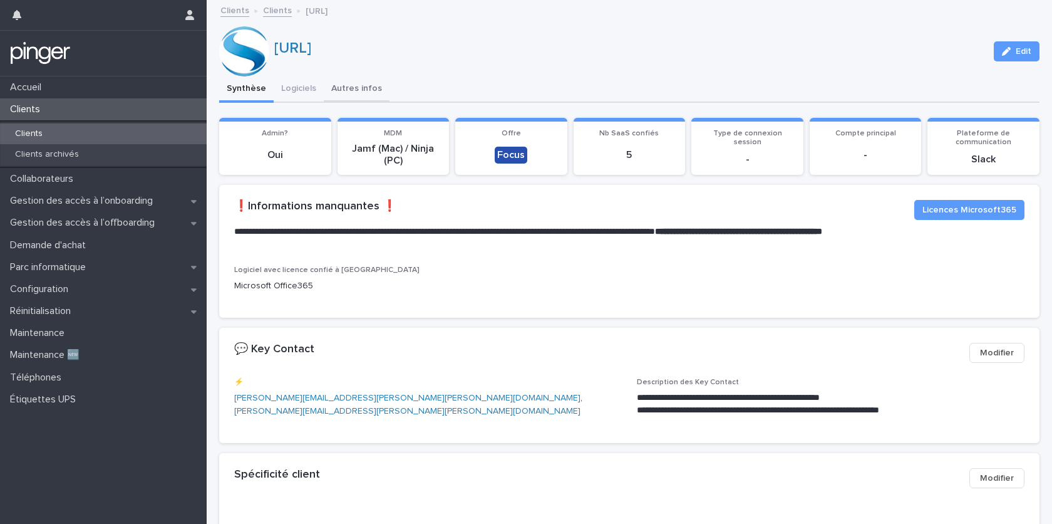 The height and width of the screenshot is (524, 1052). Describe the element at coordinates (41, 289) in the screenshot. I see `p: Configuration` at that location.